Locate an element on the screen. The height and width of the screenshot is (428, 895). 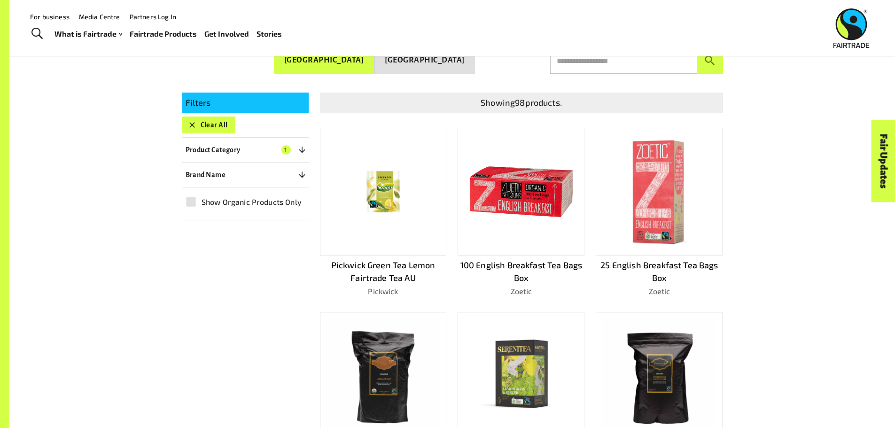
p: 100 English Breakfast Tea Bags Box is located at coordinates (521, 271).